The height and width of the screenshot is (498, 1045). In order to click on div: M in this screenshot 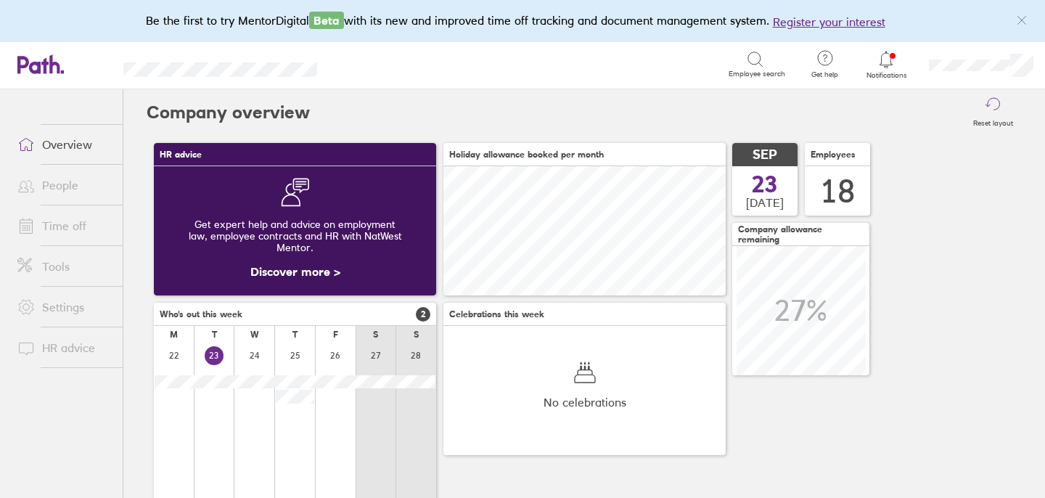, I will do `click(173, 334)`.